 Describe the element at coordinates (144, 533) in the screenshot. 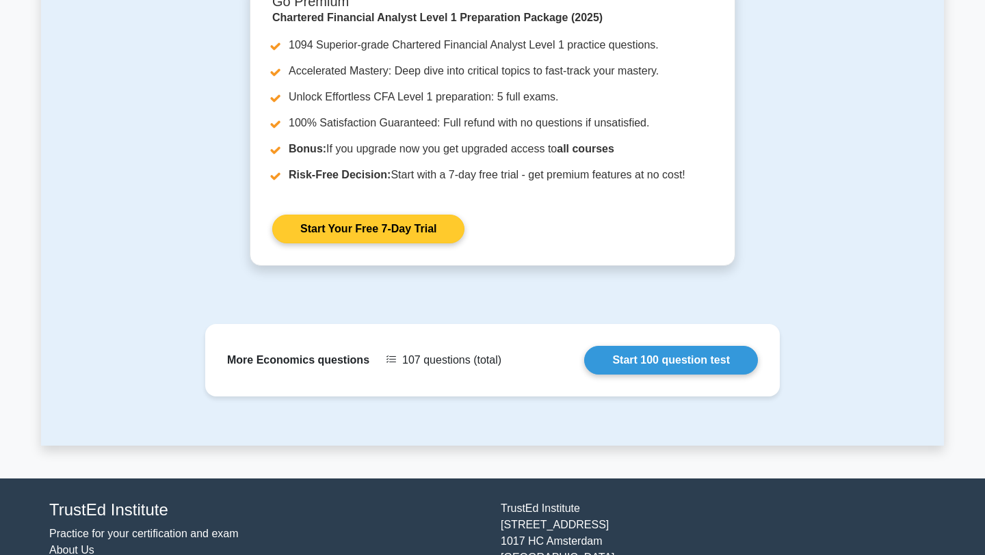

I see `a: Practice for your certification and exam` at that location.